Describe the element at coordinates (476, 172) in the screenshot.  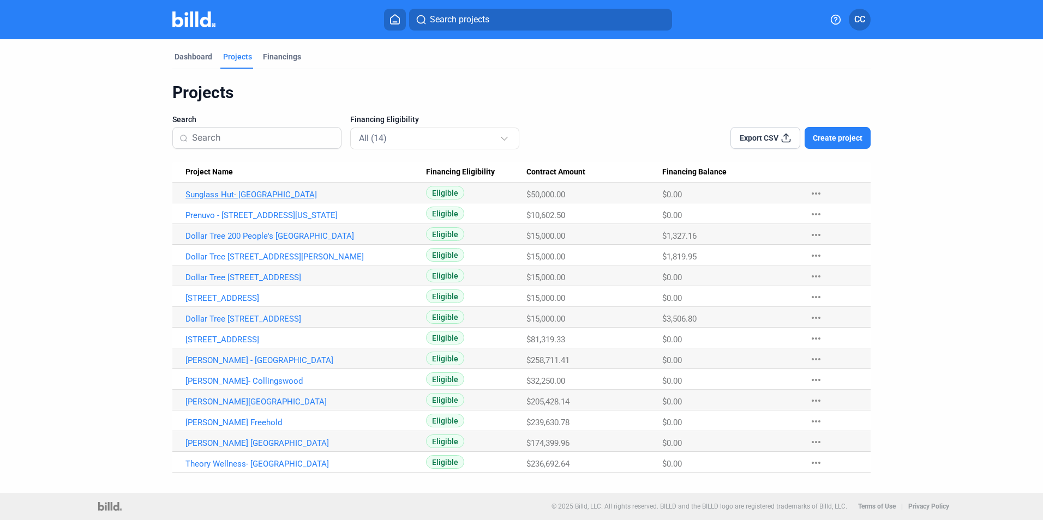
I see `div: Financing Eligibility` at that location.